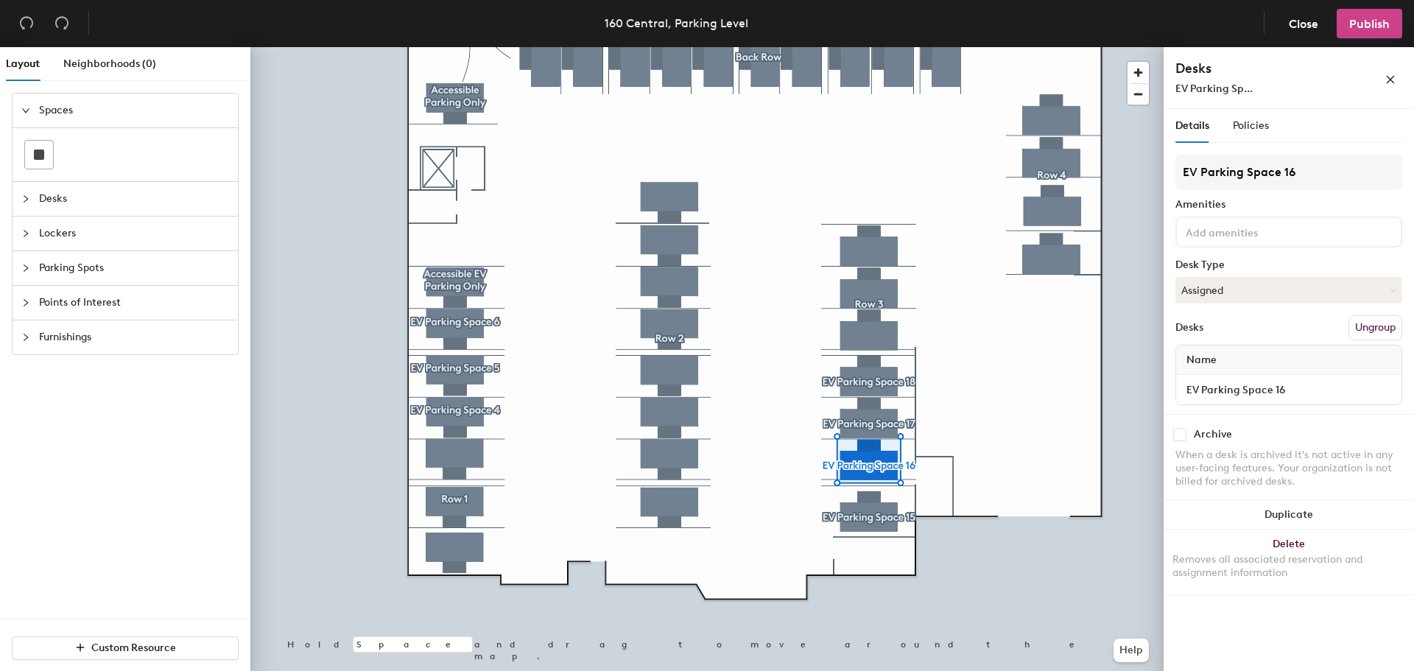 This screenshot has width=1414, height=671. What do you see at coordinates (1391, 80) in the screenshot?
I see `span: close` at bounding box center [1391, 80].